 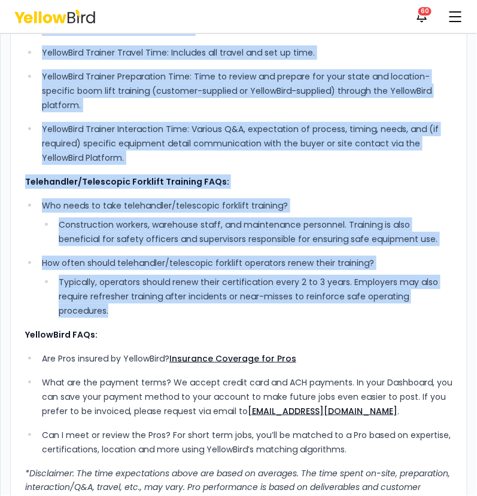 What do you see at coordinates (422, 17) in the screenshot?
I see `button: 60` at bounding box center [422, 17].